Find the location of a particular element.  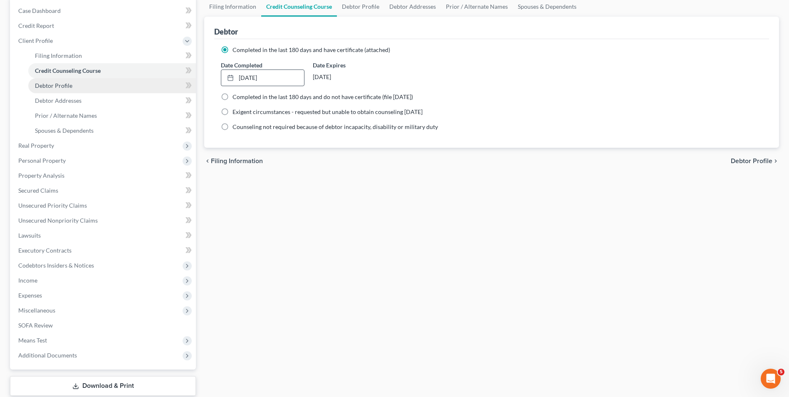

a: Unsecured Priority Claims is located at coordinates (104, 205).